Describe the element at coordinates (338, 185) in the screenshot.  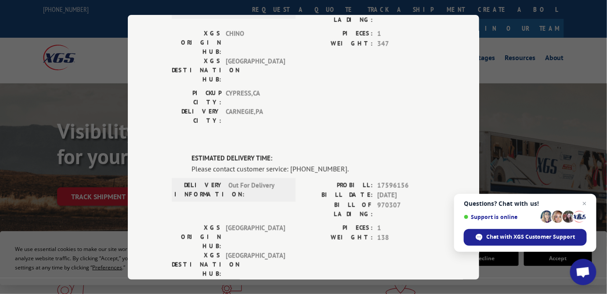
I see `label: PROBILL:` at that location.